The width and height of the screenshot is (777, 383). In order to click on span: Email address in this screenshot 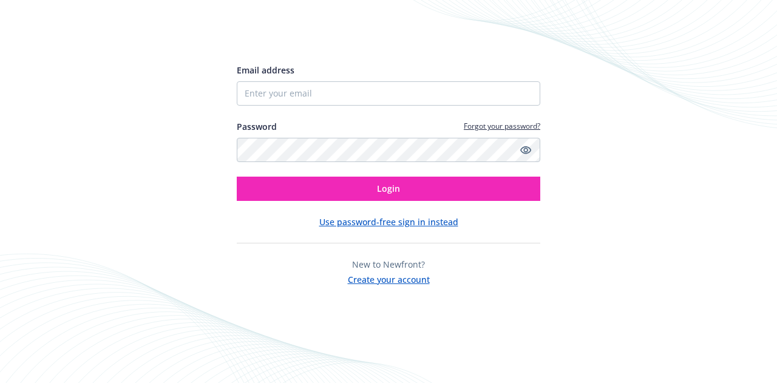, I will do `click(265, 70)`.